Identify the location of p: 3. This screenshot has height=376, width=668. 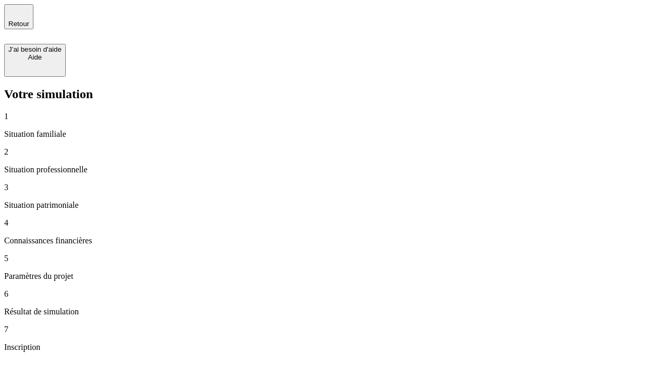
(334, 187).